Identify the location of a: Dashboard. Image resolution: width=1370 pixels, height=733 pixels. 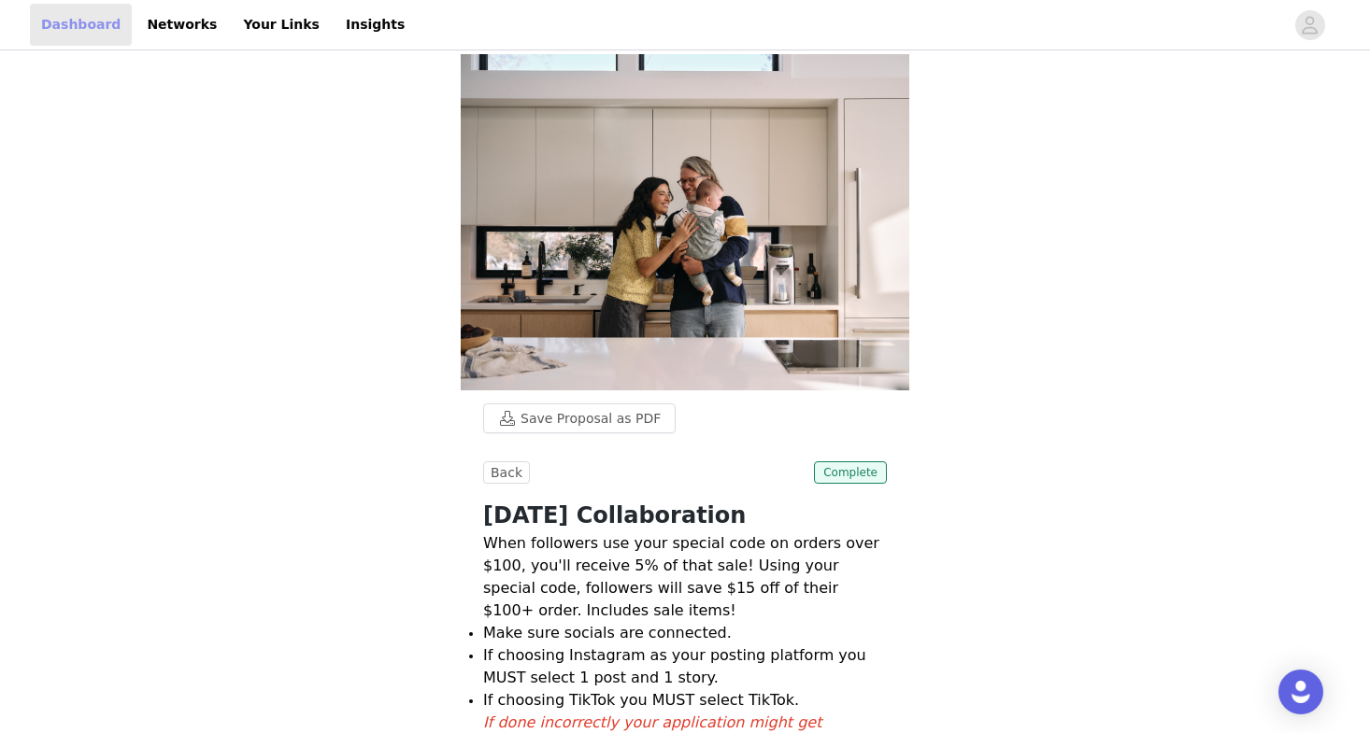
(80, 24).